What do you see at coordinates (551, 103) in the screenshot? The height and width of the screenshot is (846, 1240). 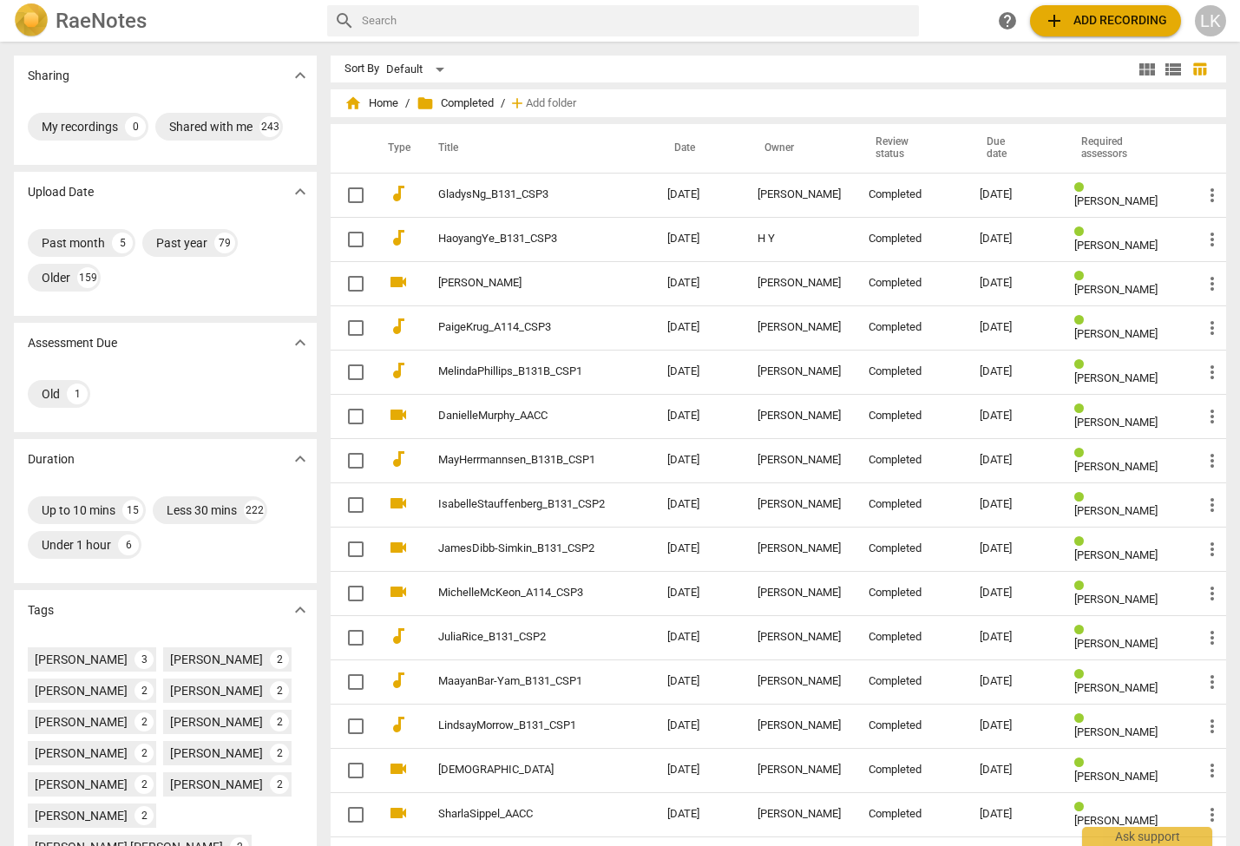 I see `span: Add folder` at bounding box center [551, 103].